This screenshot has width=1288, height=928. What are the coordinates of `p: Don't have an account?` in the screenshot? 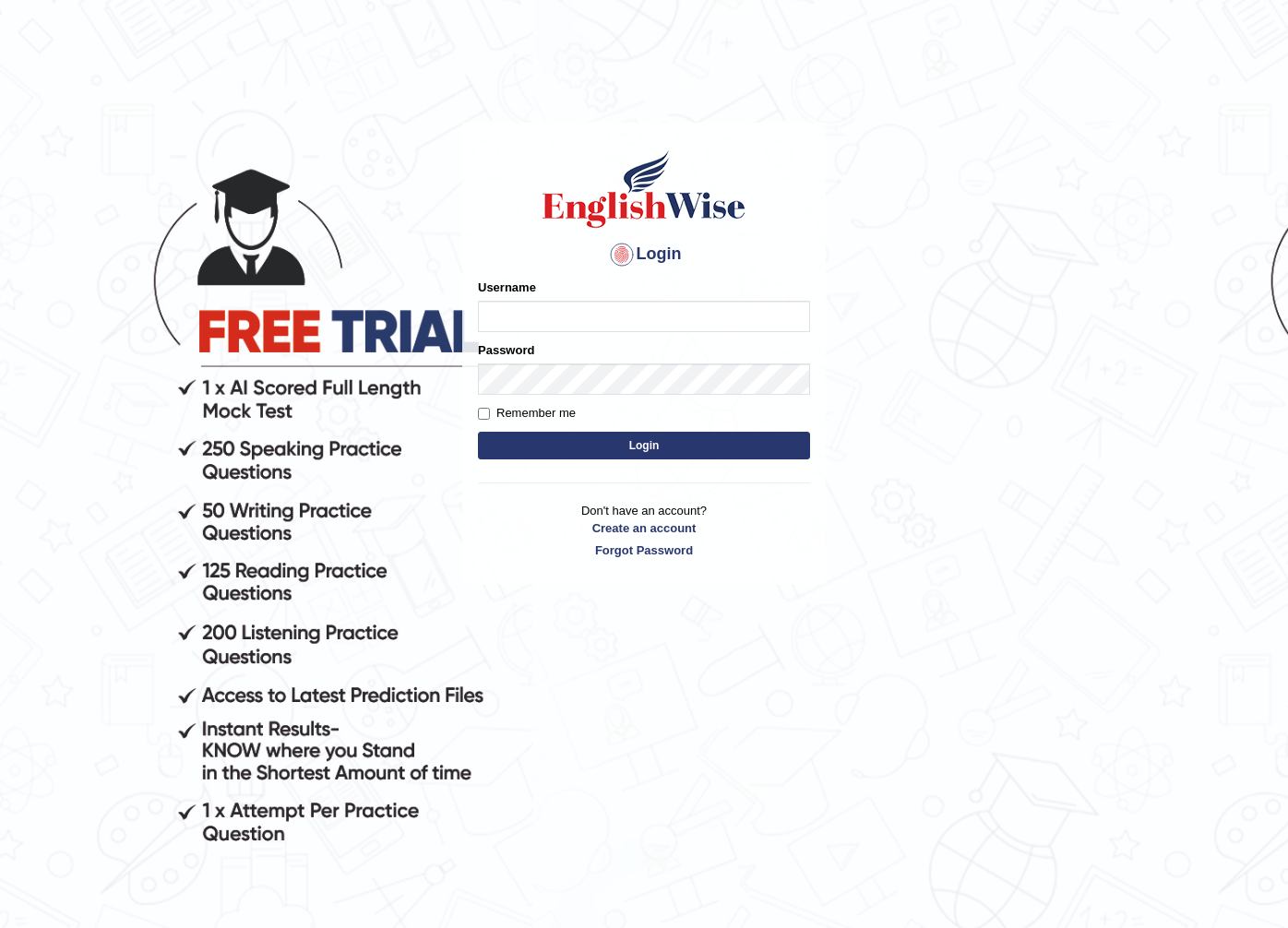 It's located at (644, 530).